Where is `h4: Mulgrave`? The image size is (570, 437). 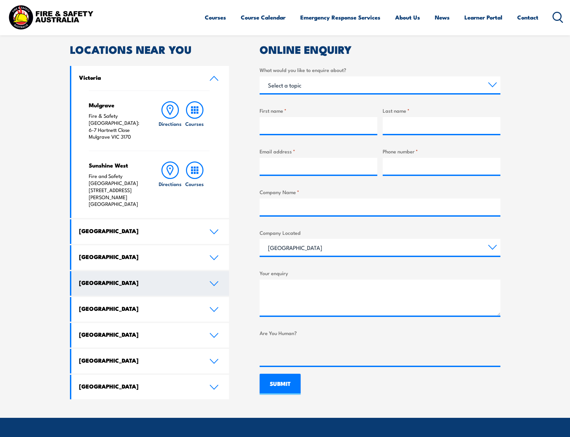
h4: Mulgrave is located at coordinates (117, 105).